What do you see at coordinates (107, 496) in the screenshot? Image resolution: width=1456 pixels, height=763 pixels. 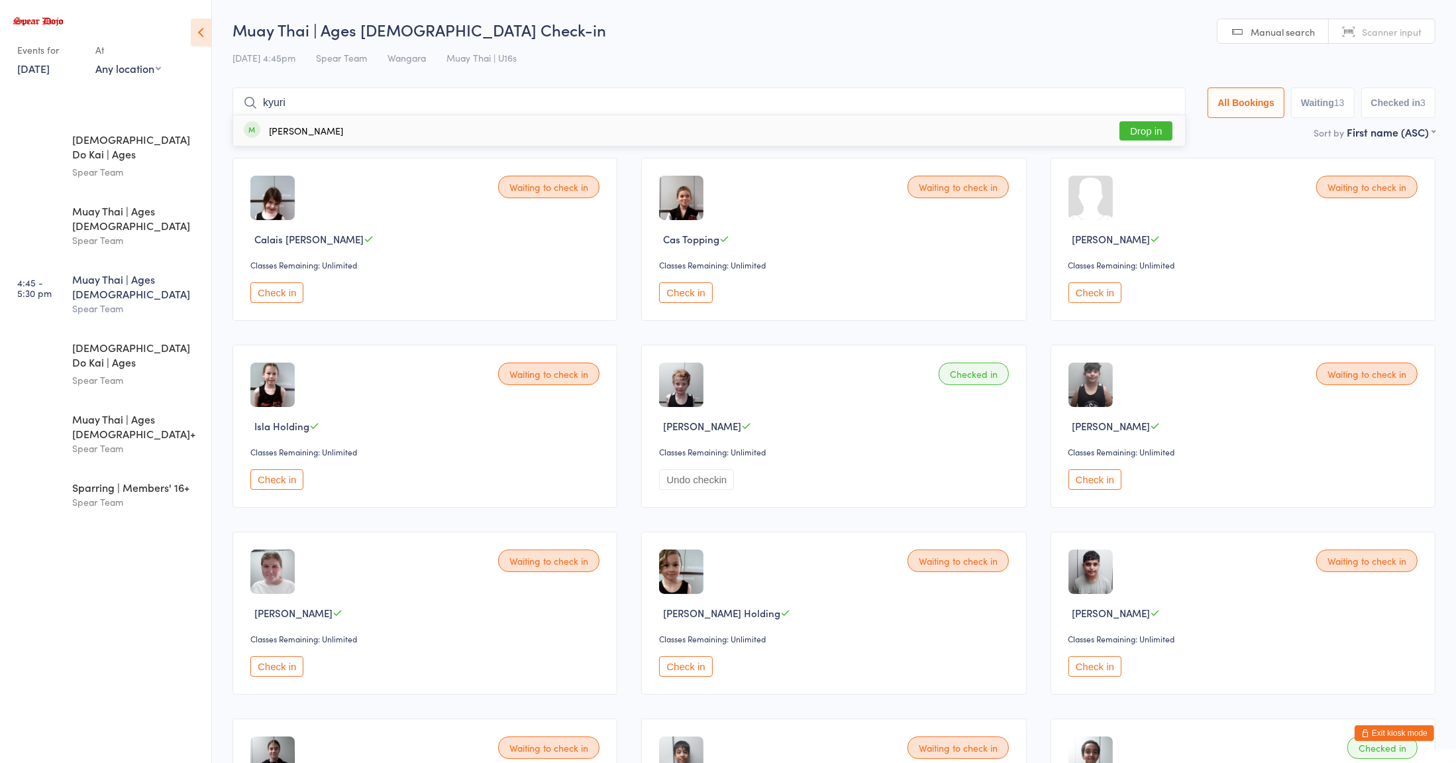 I see `a: 7:30 -8:00 pmSparring | Members' 16+Spear Team` at bounding box center [107, 496].